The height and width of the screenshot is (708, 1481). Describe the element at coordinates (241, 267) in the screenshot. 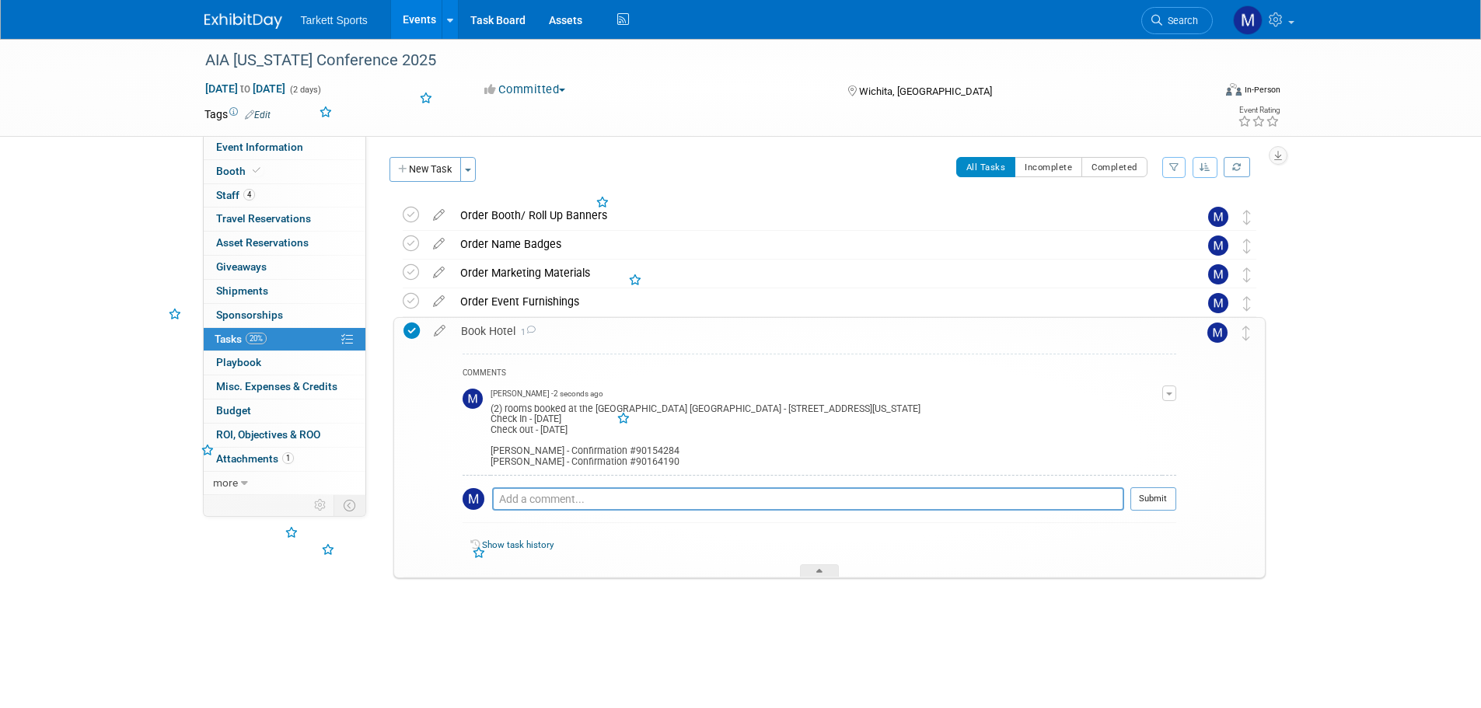

I see `span: Giveaways` at that location.